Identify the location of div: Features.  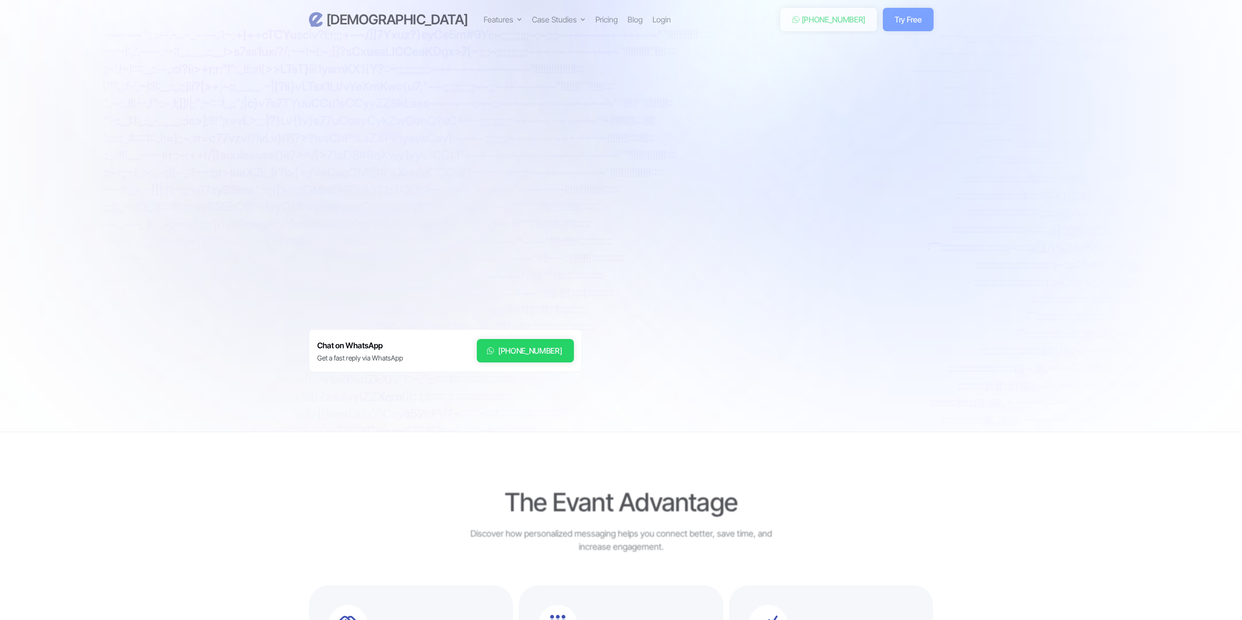
(498, 20).